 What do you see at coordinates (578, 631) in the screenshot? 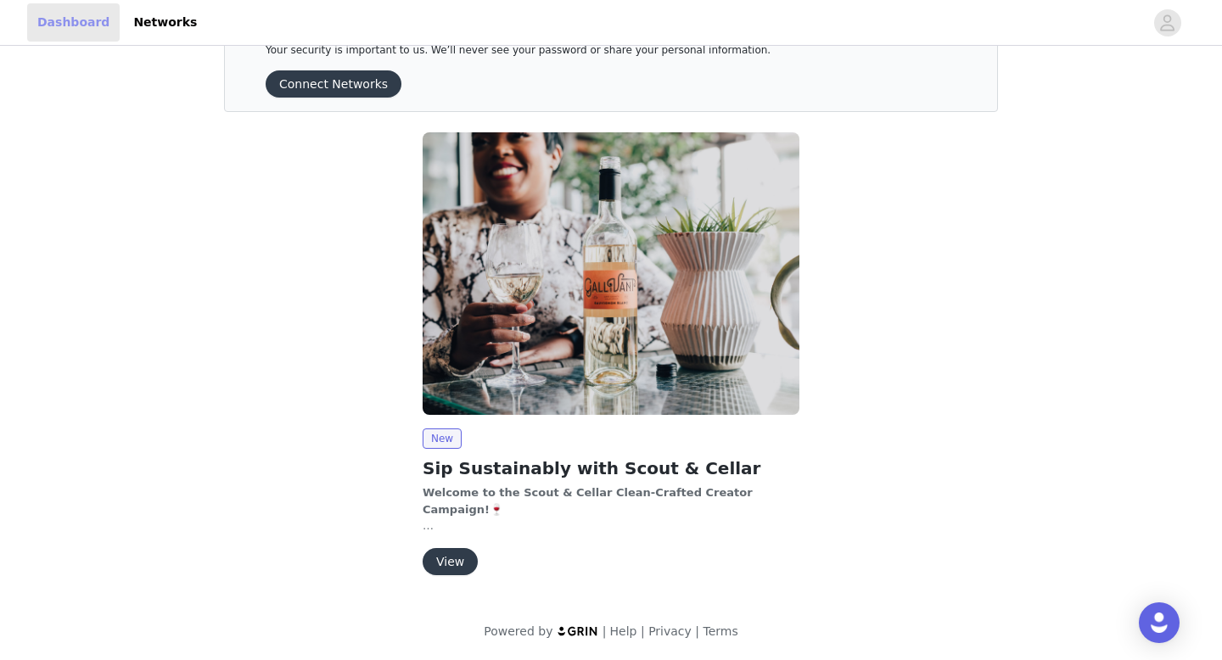
I see `img: logo` at bounding box center [578, 631].